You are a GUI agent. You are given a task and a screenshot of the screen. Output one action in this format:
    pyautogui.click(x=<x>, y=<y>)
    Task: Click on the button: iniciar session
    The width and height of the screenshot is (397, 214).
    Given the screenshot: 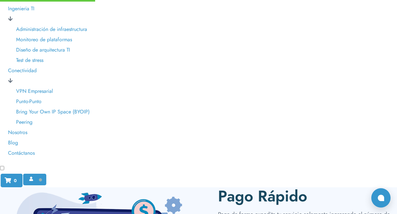 What is the action you would take?
    pyautogui.click(x=35, y=179)
    